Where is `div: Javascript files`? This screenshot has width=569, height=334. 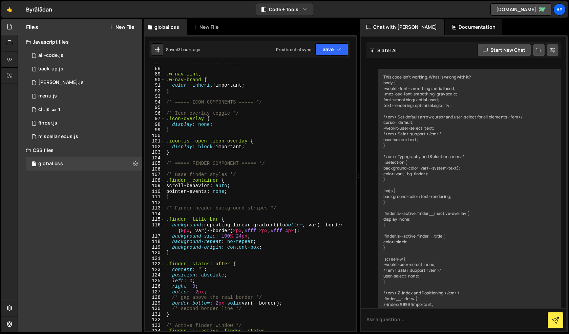 div: Javascript files is located at coordinates (80, 42).